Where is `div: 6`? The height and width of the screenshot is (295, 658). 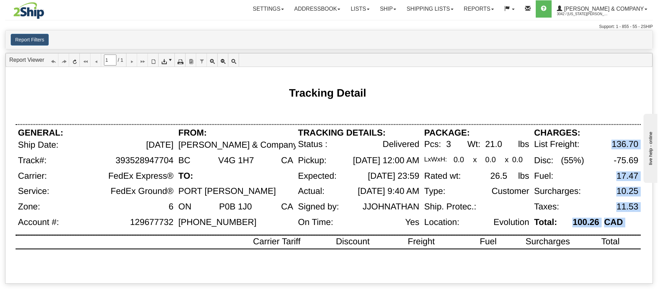 div: 6 is located at coordinates (171, 207).